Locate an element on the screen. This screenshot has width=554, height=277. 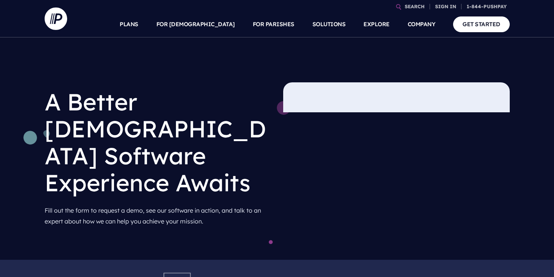
a: FOR PARISHES is located at coordinates (273, 24).